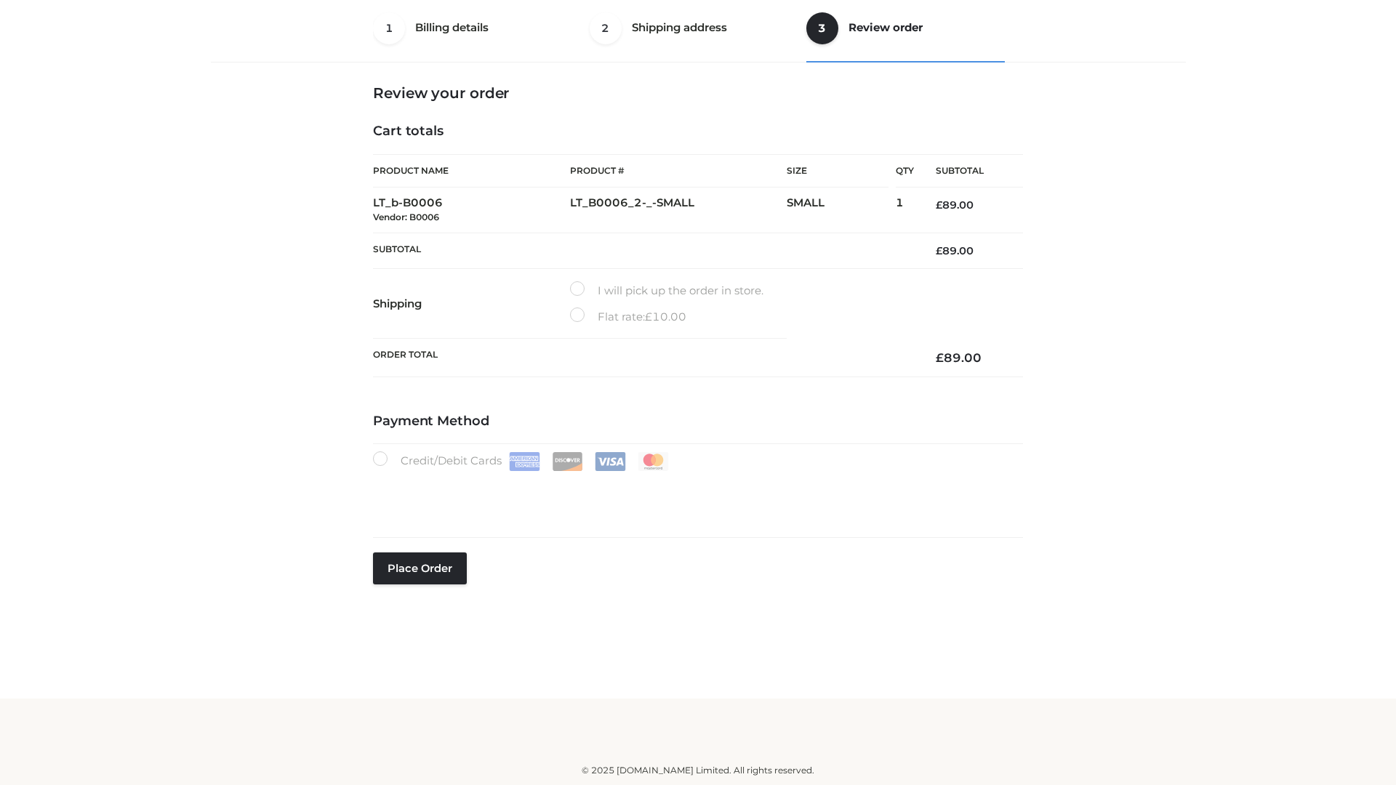 This screenshot has height=785, width=1396. Describe the element at coordinates (678, 171) in the screenshot. I see `th: Product #` at that location.